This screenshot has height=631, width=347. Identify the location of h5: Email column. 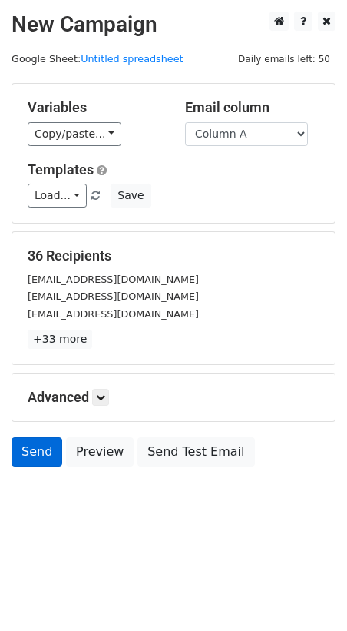
(252, 108).